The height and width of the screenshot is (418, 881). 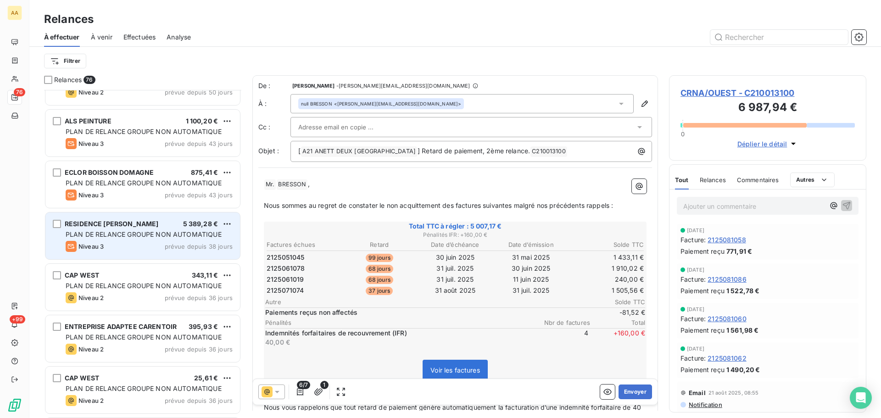 I want to click on span: Pénalités, so click(x=400, y=323).